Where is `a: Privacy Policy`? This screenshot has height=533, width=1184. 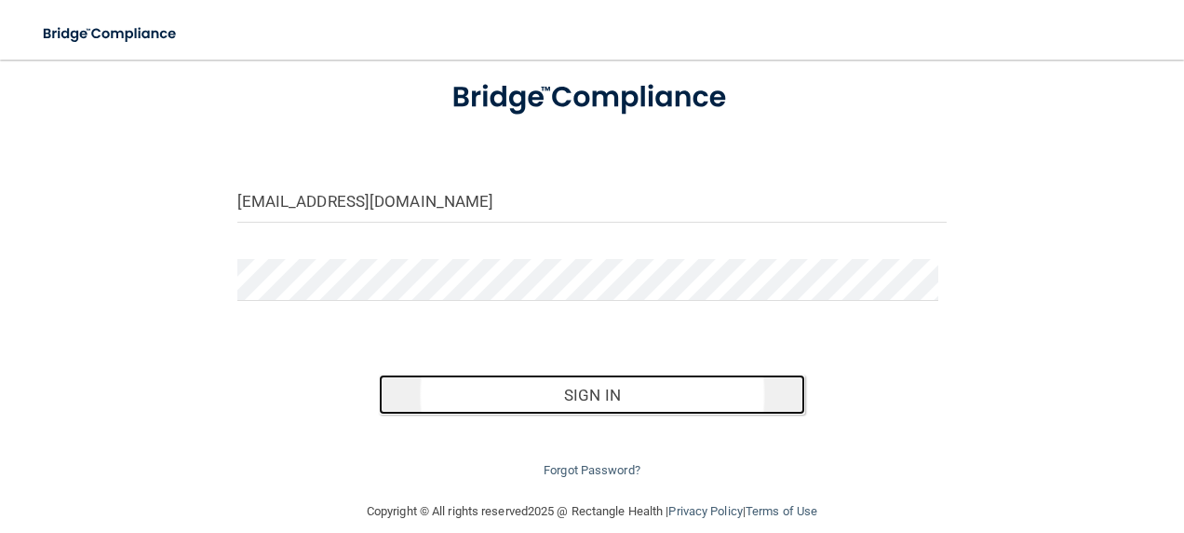
a: Privacy Policy is located at coordinates (705, 510).